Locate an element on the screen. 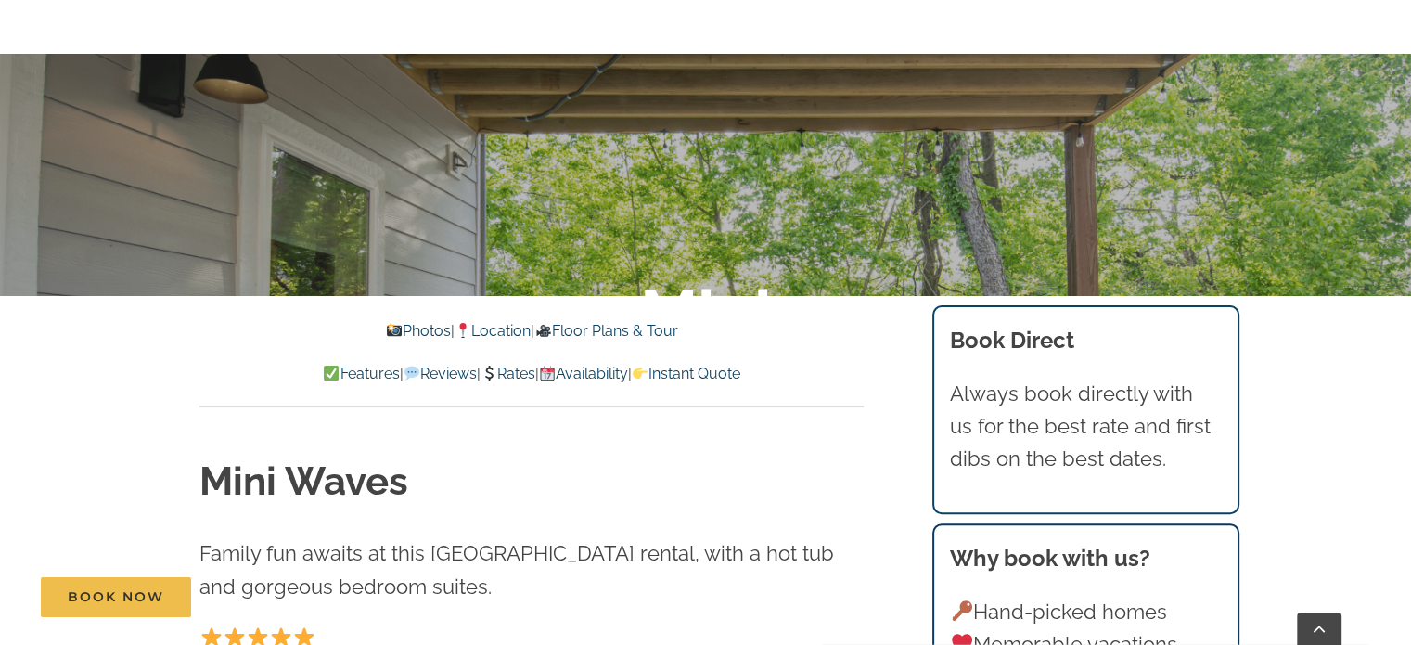 The height and width of the screenshot is (645, 1411). b: Book Direct is located at coordinates (1012, 340).